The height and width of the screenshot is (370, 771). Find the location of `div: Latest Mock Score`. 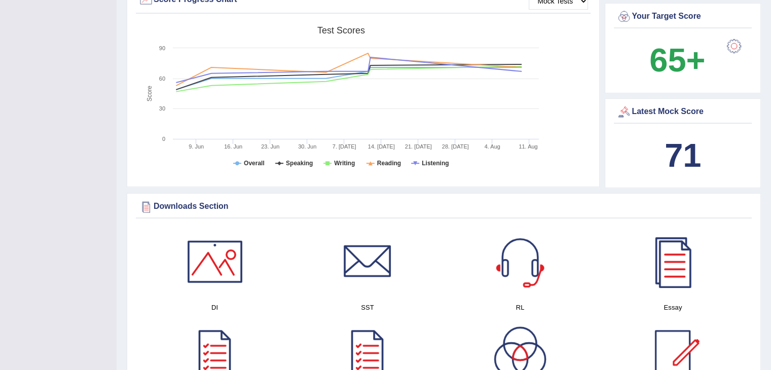

div: Latest Mock Score is located at coordinates (683, 112).